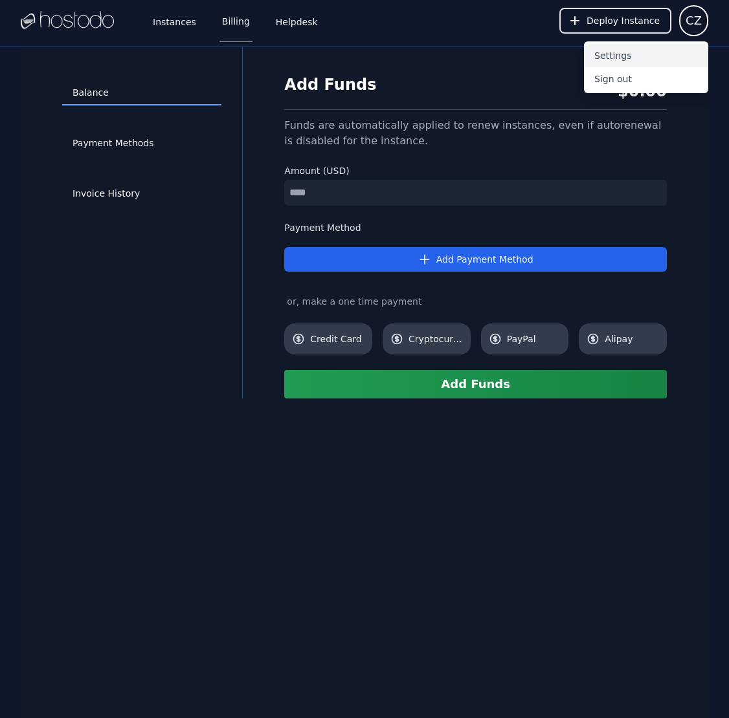 The width and height of the screenshot is (729, 718). Describe the element at coordinates (142, 144) in the screenshot. I see `a: Payment Methods` at that location.